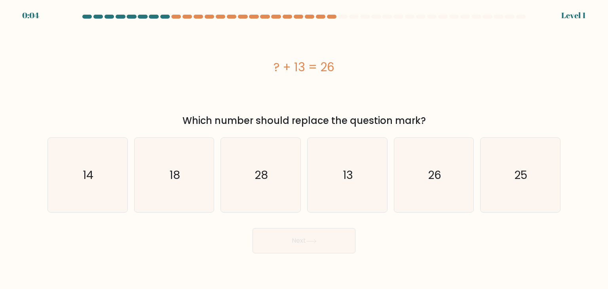 Image resolution: width=608 pixels, height=289 pixels. What do you see at coordinates (574, 15) in the screenshot?
I see `div: Level 1` at bounding box center [574, 15].